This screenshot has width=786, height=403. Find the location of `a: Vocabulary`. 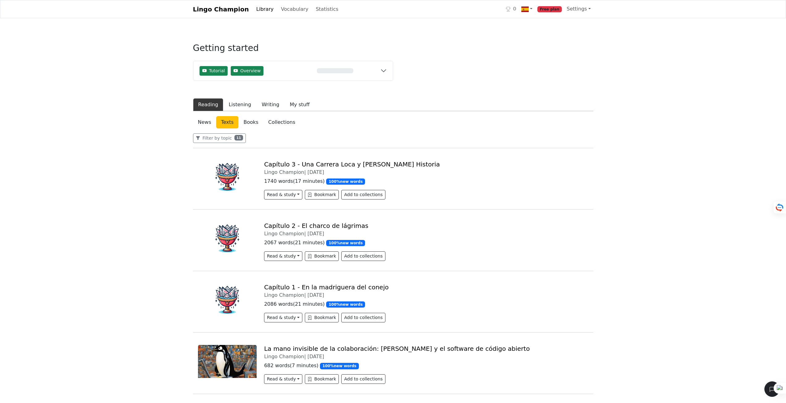

a: Vocabulary is located at coordinates (295, 9).